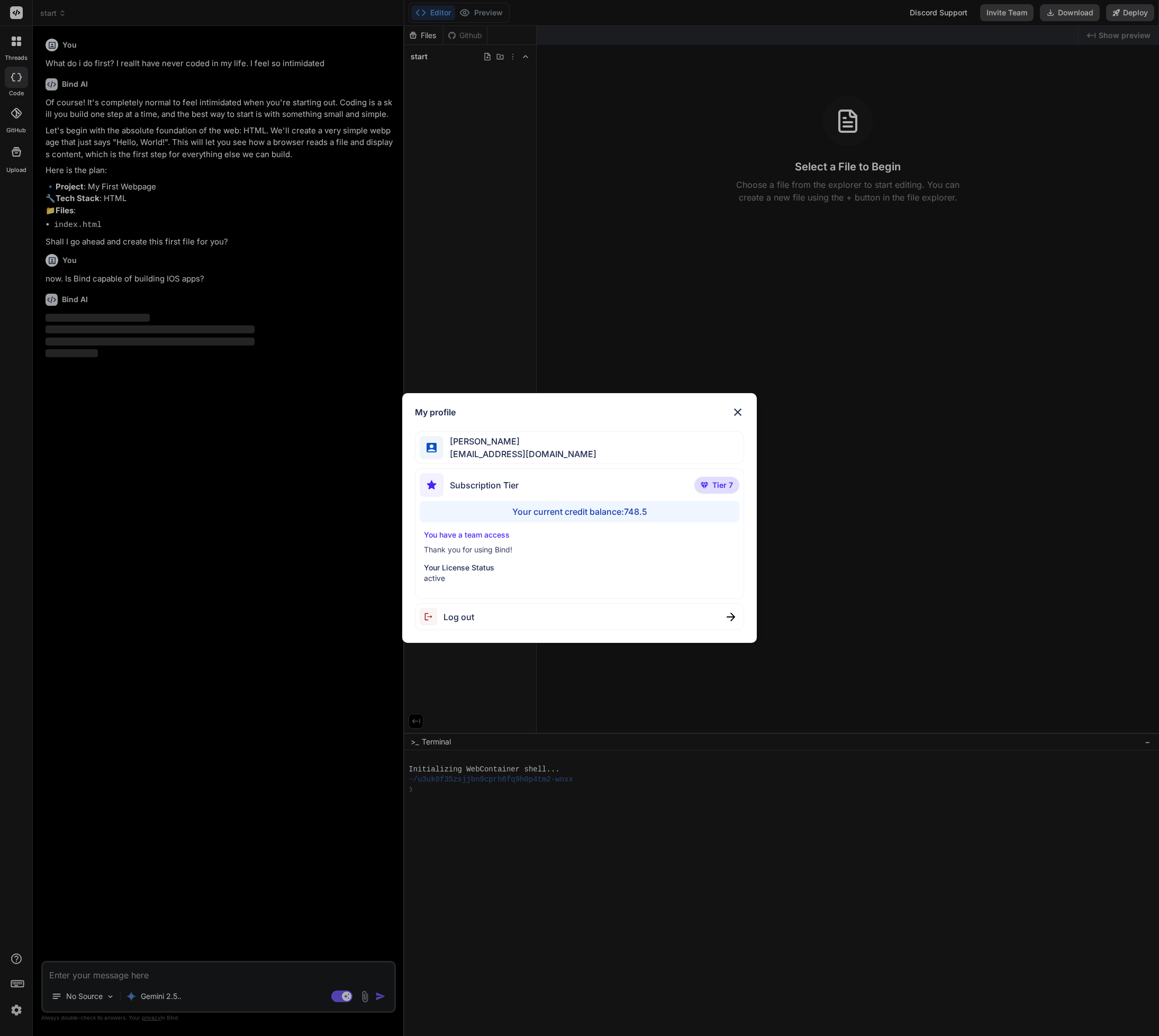  Describe the element at coordinates (579, 568) in the screenshot. I see `p: Your License Status` at that location.